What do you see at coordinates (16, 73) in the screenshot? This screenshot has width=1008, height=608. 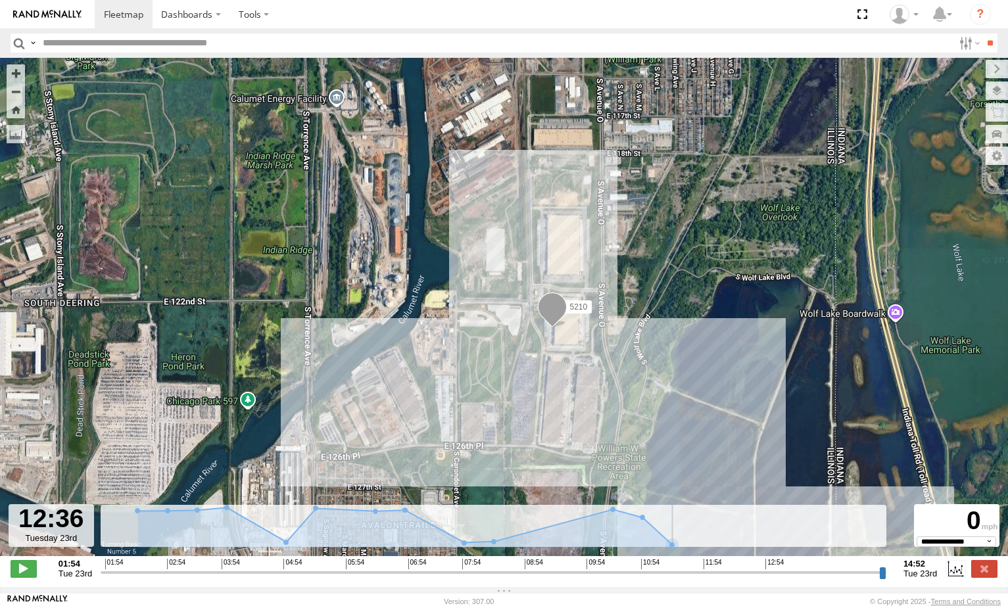 I see `button: Zoom in` at bounding box center [16, 73].